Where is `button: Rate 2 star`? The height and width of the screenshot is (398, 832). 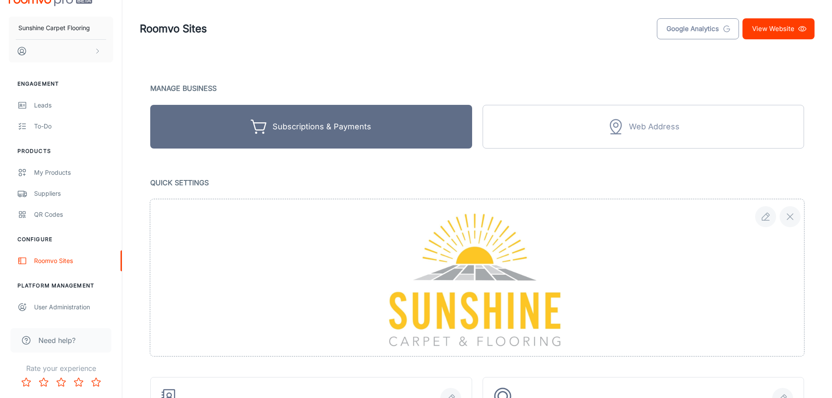
button: Rate 2 star is located at coordinates (44, 382).